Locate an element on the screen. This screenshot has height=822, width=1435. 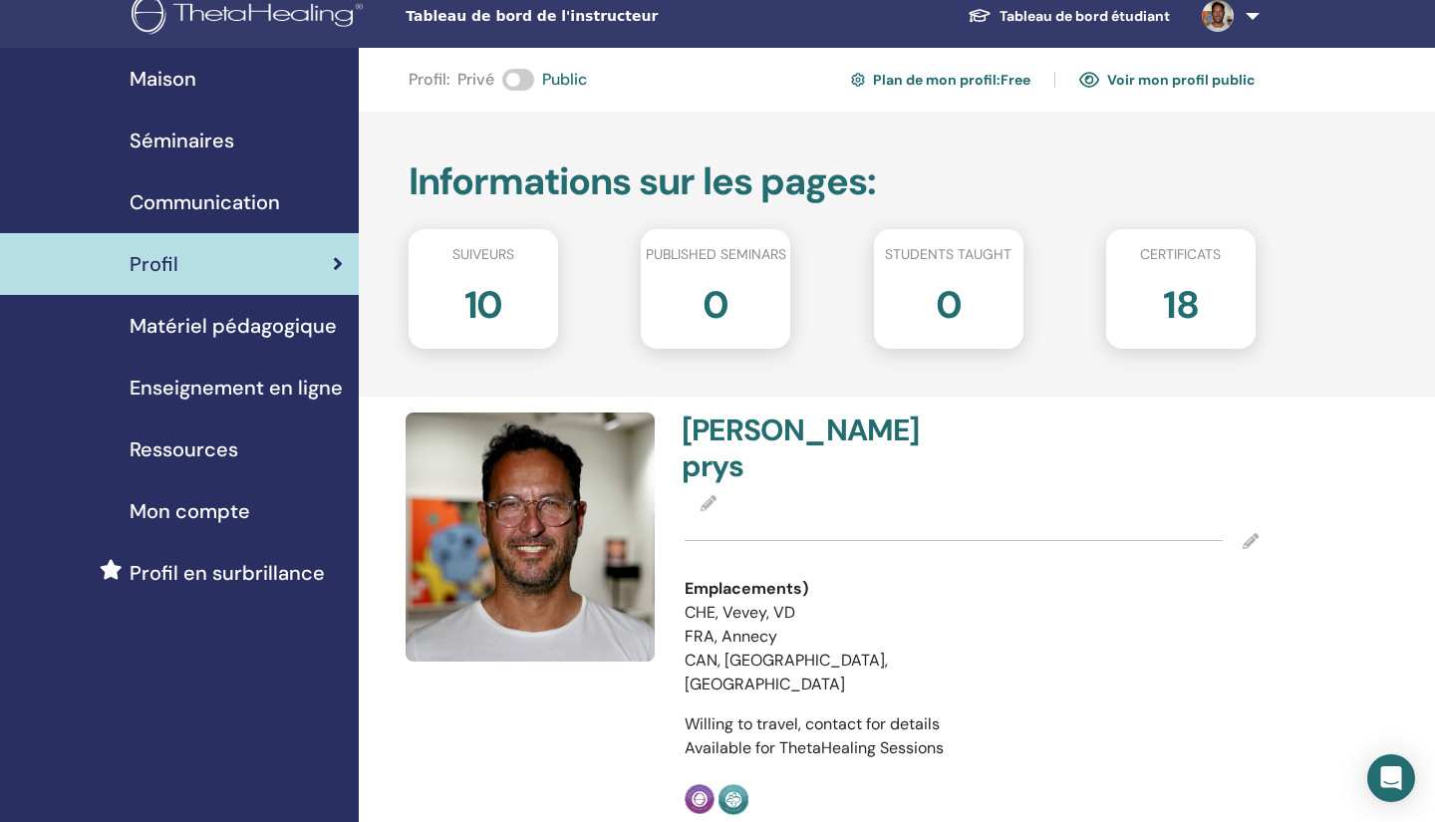
span: Profil en surbrillance is located at coordinates (227, 573).